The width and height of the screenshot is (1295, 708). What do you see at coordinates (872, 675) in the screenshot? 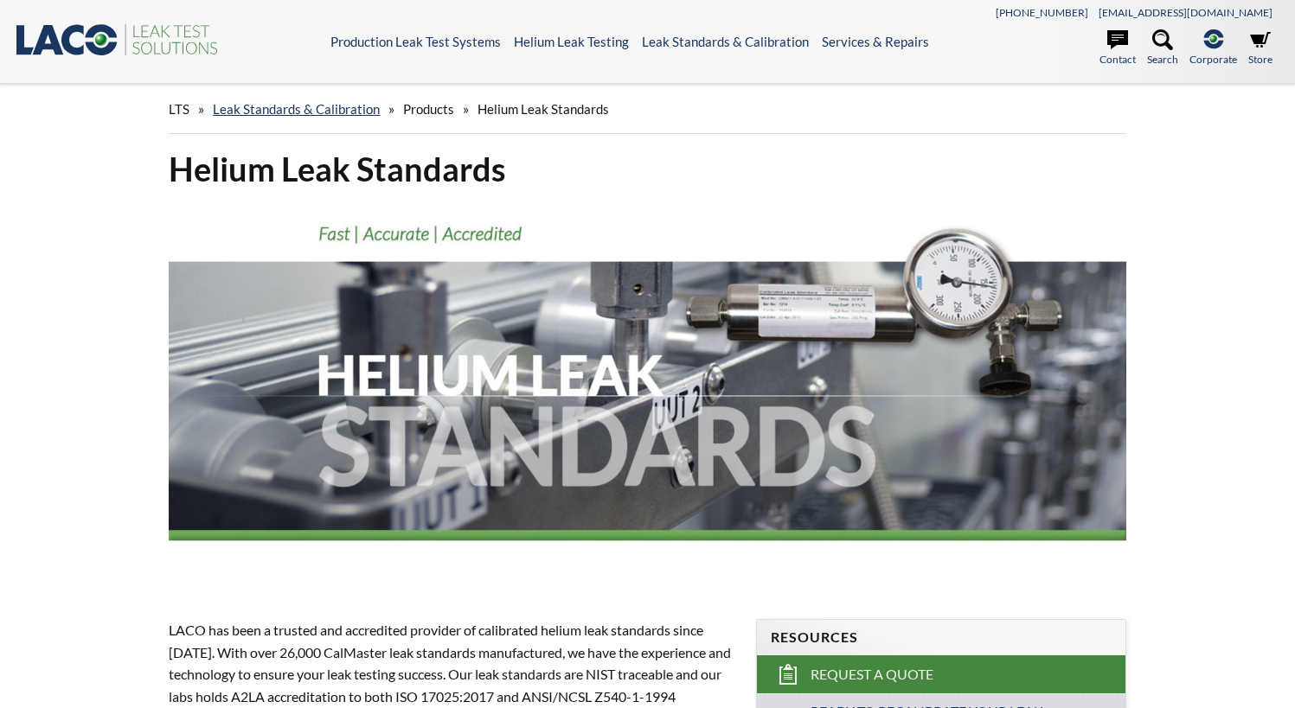
I see `span: Request a Quote` at bounding box center [872, 675].